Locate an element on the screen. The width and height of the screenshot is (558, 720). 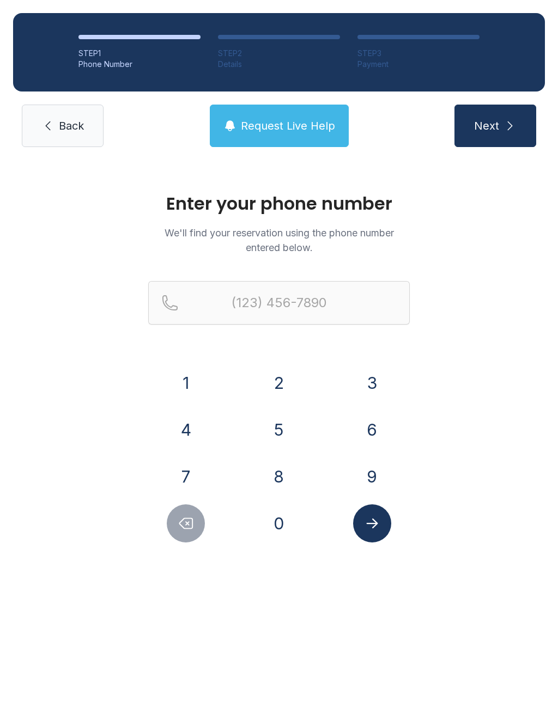
button: Submit lookup form is located at coordinates (372, 524).